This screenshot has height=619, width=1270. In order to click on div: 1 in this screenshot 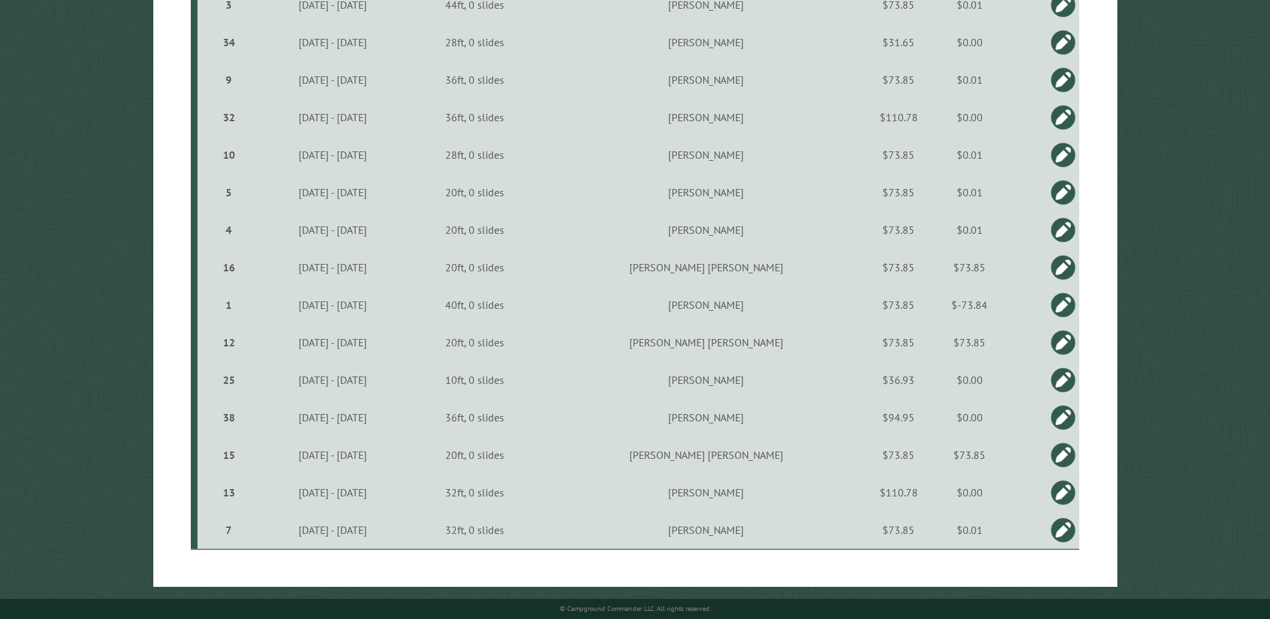, I will do `click(228, 305)`.